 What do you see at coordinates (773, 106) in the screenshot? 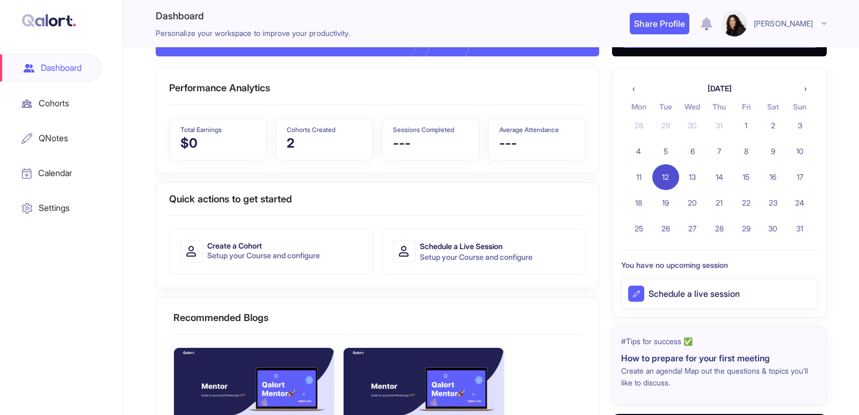
I see `abbr: Saturday` at bounding box center [773, 106].